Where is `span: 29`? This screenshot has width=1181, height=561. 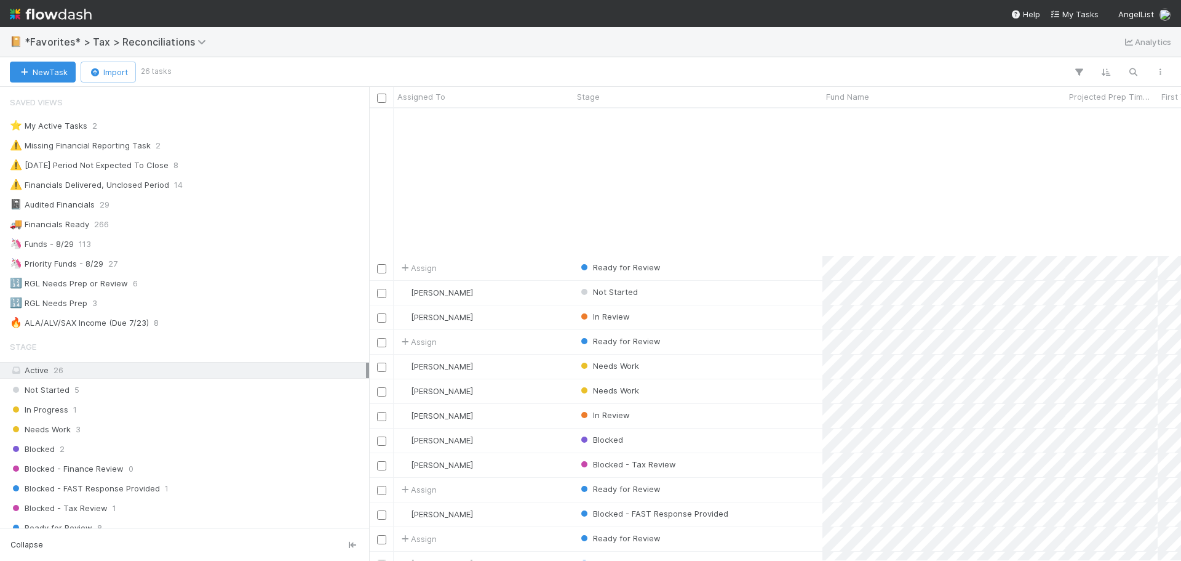 span: 29 is located at coordinates (105, 204).